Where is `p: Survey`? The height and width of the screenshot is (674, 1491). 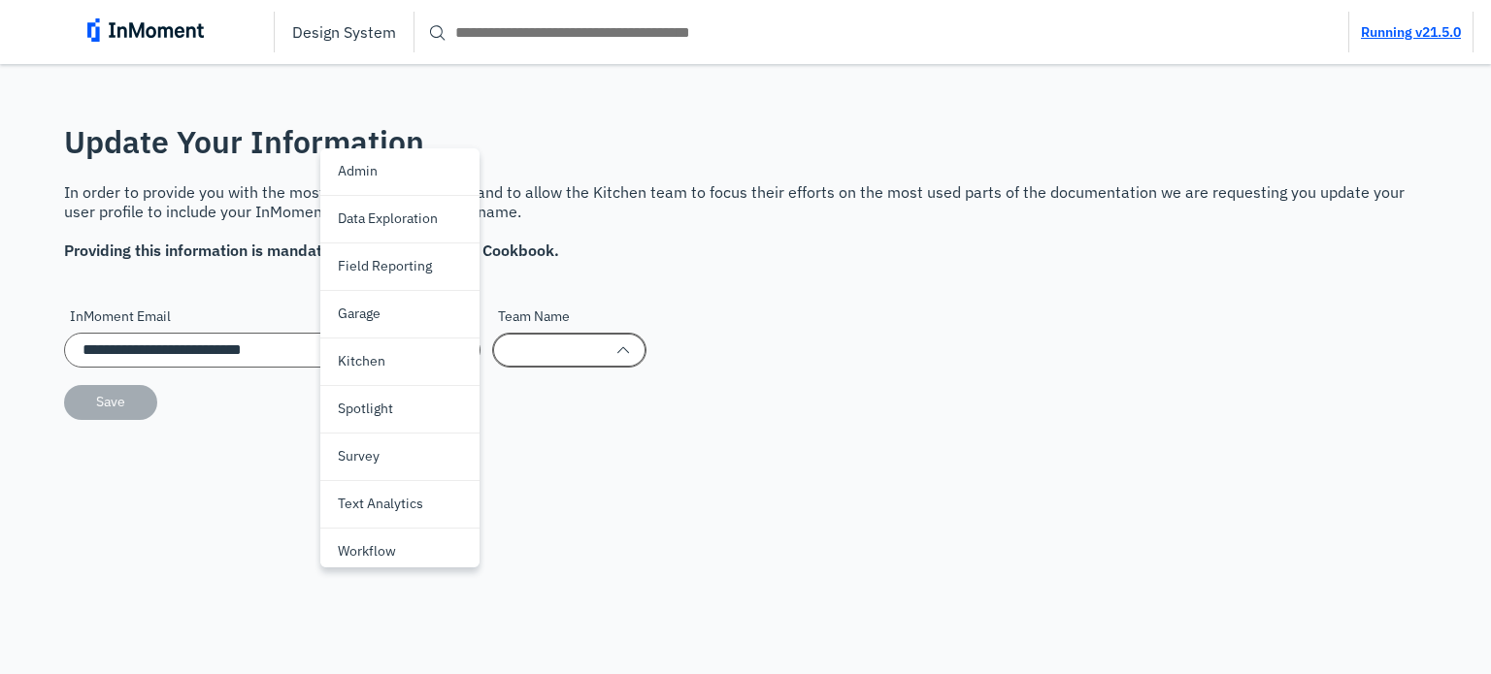
p: Survey is located at coordinates (358, 456).